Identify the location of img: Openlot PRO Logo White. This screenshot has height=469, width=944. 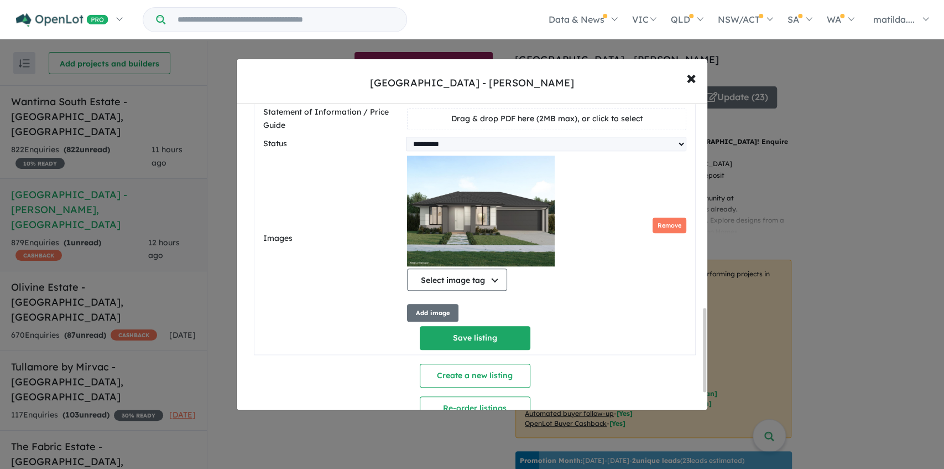
(62, 20).